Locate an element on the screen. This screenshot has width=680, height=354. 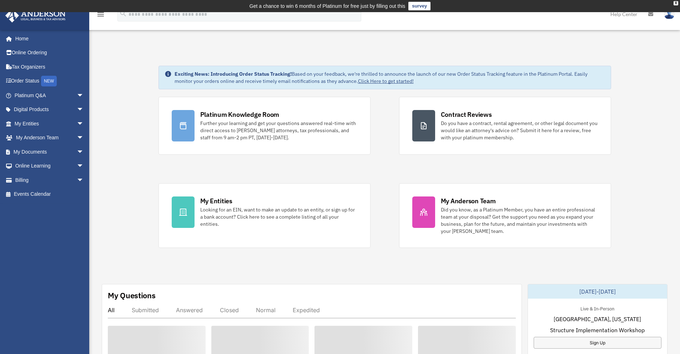
a: Order StatusNEW is located at coordinates (50, 81).